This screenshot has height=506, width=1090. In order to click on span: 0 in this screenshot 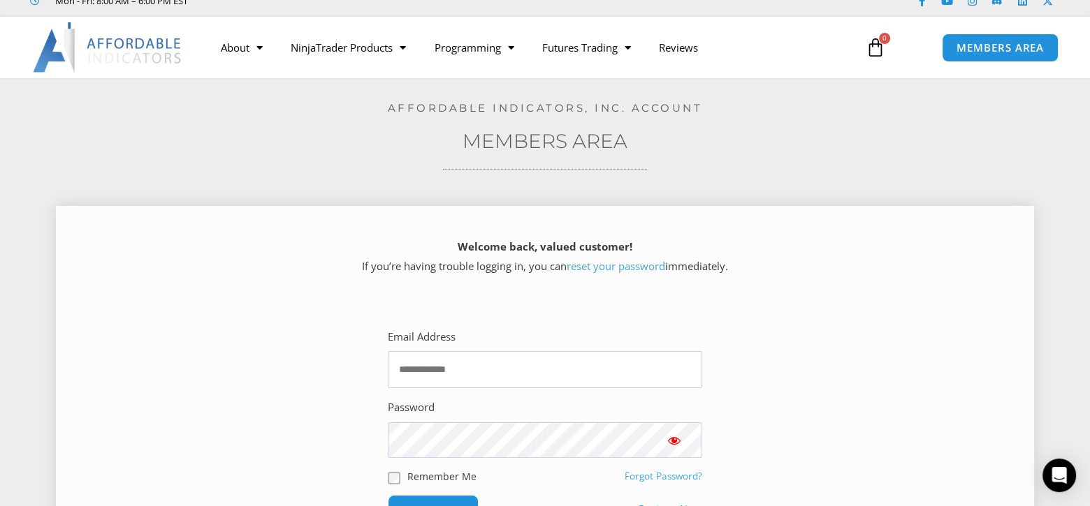, I will do `click(884, 38)`.